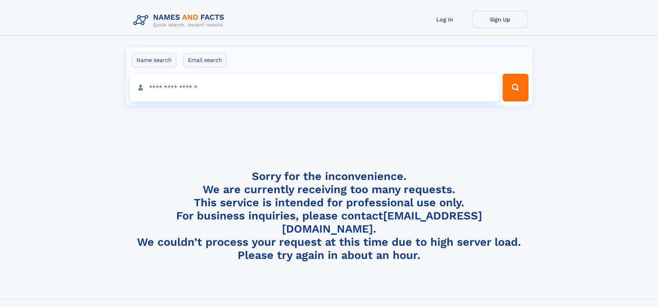 This screenshot has width=658, height=307. I want to click on a: Log In, so click(445, 19).